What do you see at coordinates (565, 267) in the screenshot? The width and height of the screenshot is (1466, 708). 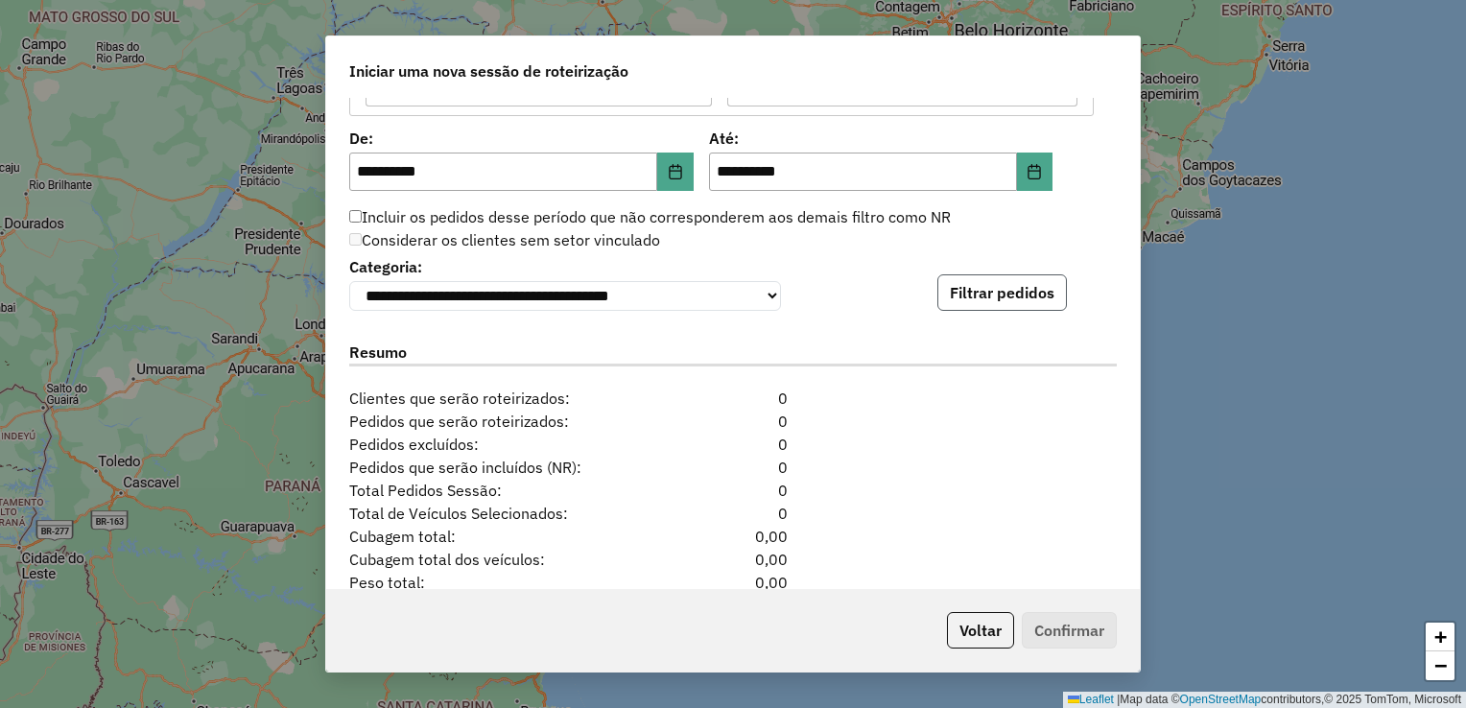 I see `label: Categoria:` at bounding box center [565, 267].